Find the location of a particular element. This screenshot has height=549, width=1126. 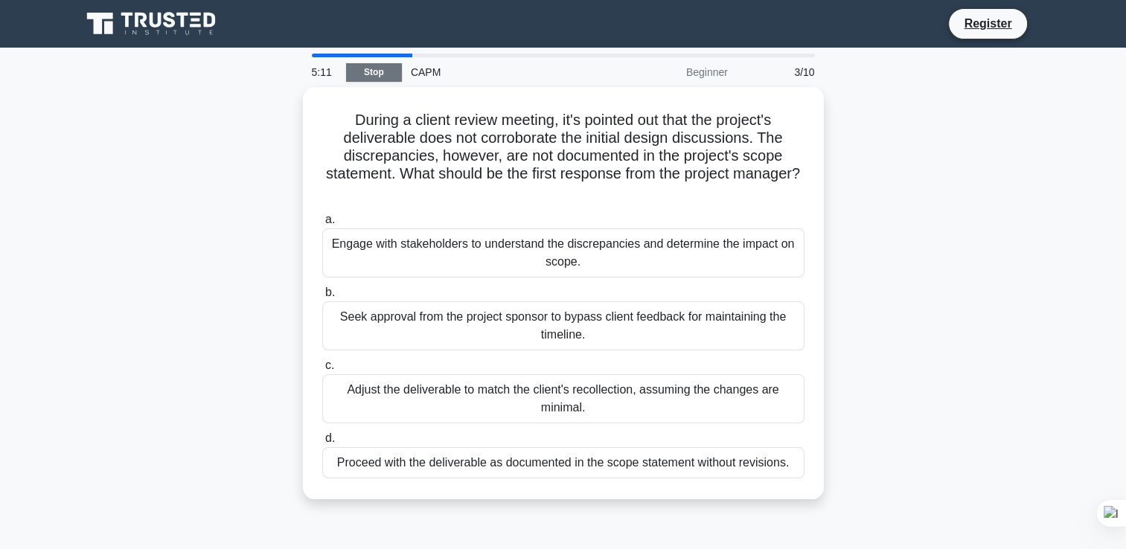

div: 3/10 is located at coordinates (780, 72).